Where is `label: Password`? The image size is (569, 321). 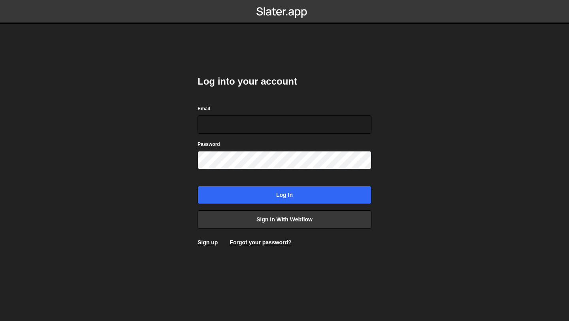
label: Password is located at coordinates (209, 144).